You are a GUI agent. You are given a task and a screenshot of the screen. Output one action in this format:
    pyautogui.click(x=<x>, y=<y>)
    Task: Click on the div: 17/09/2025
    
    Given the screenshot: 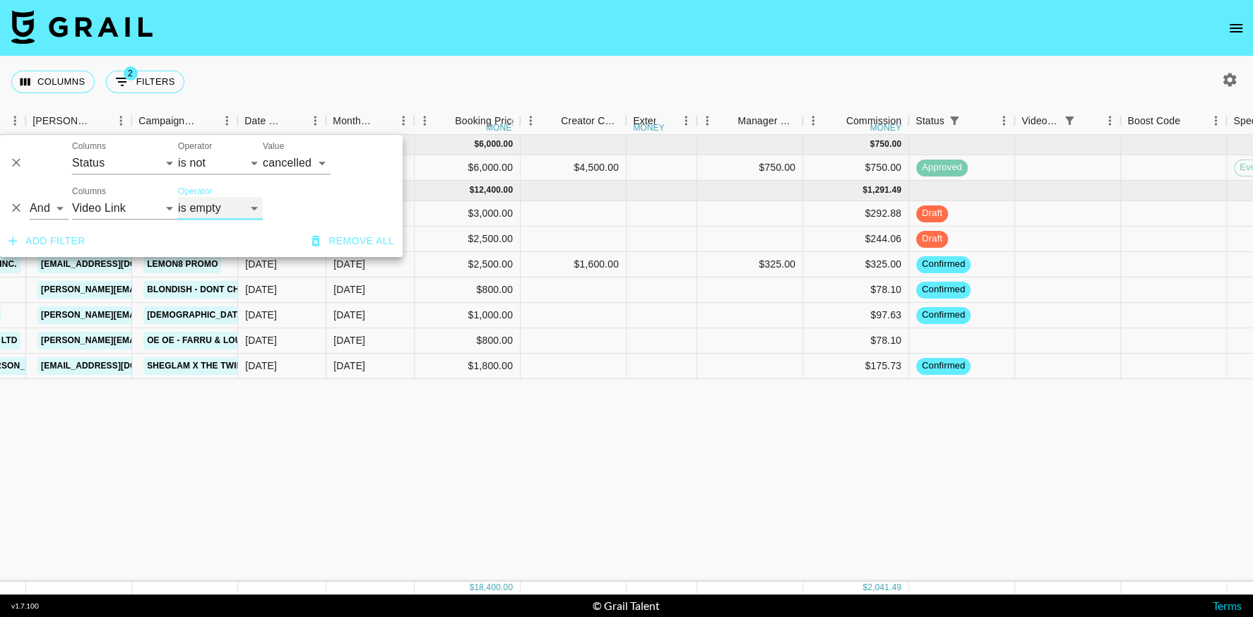 What is the action you would take?
    pyautogui.click(x=261, y=315)
    